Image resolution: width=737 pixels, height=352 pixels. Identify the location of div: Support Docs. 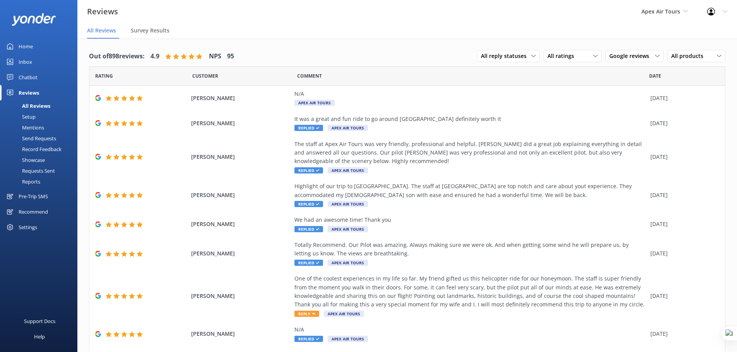
(39, 321).